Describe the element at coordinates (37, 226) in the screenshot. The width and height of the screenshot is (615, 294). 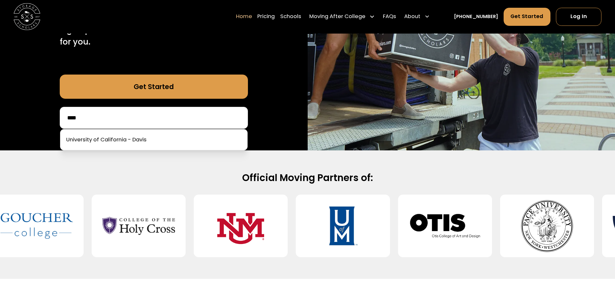
I see `img: Goucher College` at that location.